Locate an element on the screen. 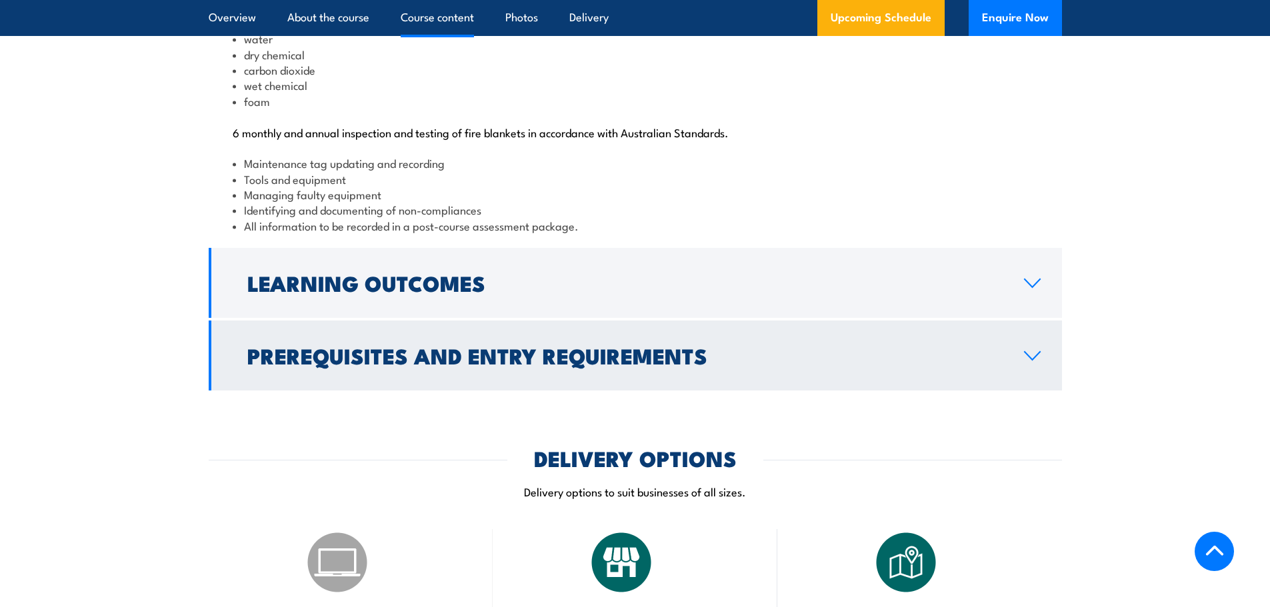 The image size is (1270, 607). h2: Prerequisites and Entry Requirements is located at coordinates (625, 355).